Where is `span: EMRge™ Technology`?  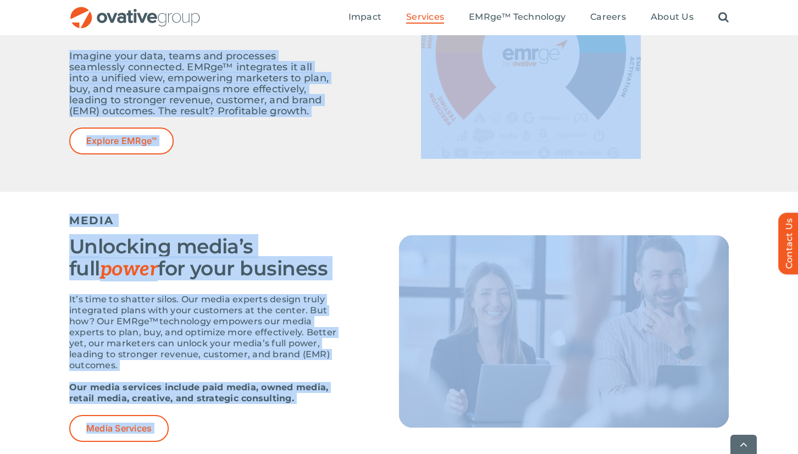 span: EMRge™ Technology is located at coordinates (517, 17).